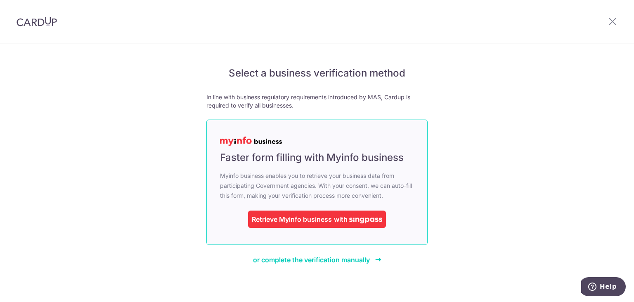 This screenshot has height=302, width=634. I want to click on span: Myinfo business enables you to retrieve your business data from participating Government agencies..., so click(317, 185).